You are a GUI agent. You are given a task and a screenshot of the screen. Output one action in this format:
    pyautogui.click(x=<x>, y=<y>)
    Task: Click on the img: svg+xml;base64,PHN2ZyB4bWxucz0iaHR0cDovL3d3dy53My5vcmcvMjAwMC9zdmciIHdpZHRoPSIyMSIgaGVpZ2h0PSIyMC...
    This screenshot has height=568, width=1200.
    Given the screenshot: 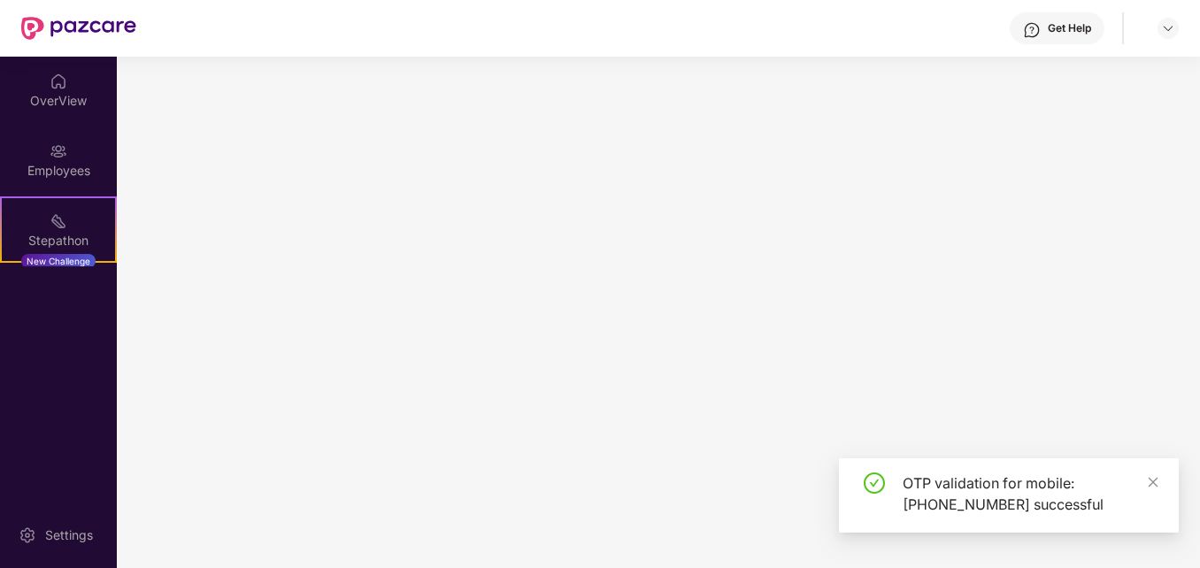 What is the action you would take?
    pyautogui.click(x=58, y=221)
    